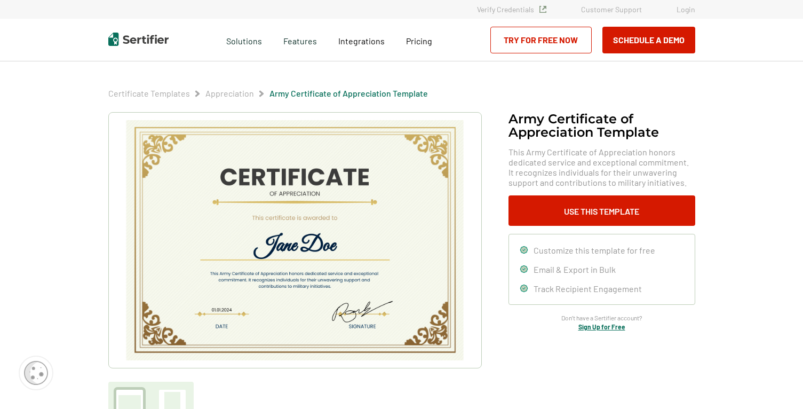  Describe the element at coordinates (512, 9) in the screenshot. I see `a: Verify Credentials` at that location.